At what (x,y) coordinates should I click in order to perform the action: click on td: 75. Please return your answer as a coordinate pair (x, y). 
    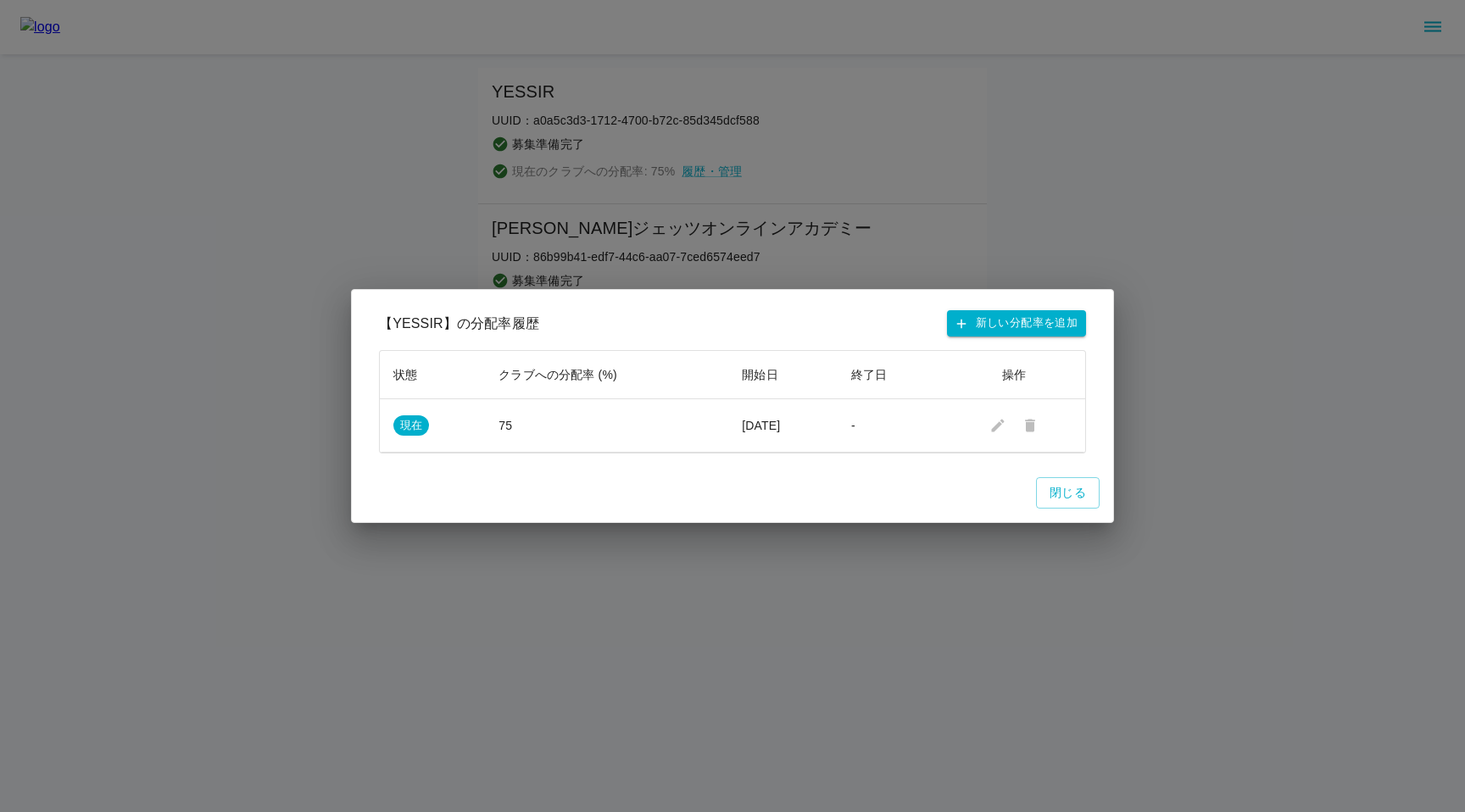
    Looking at the image, I should click on (606, 425).